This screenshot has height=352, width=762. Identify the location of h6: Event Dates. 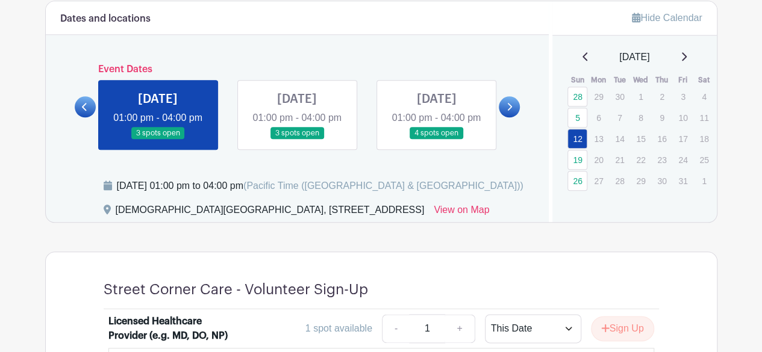
(297, 69).